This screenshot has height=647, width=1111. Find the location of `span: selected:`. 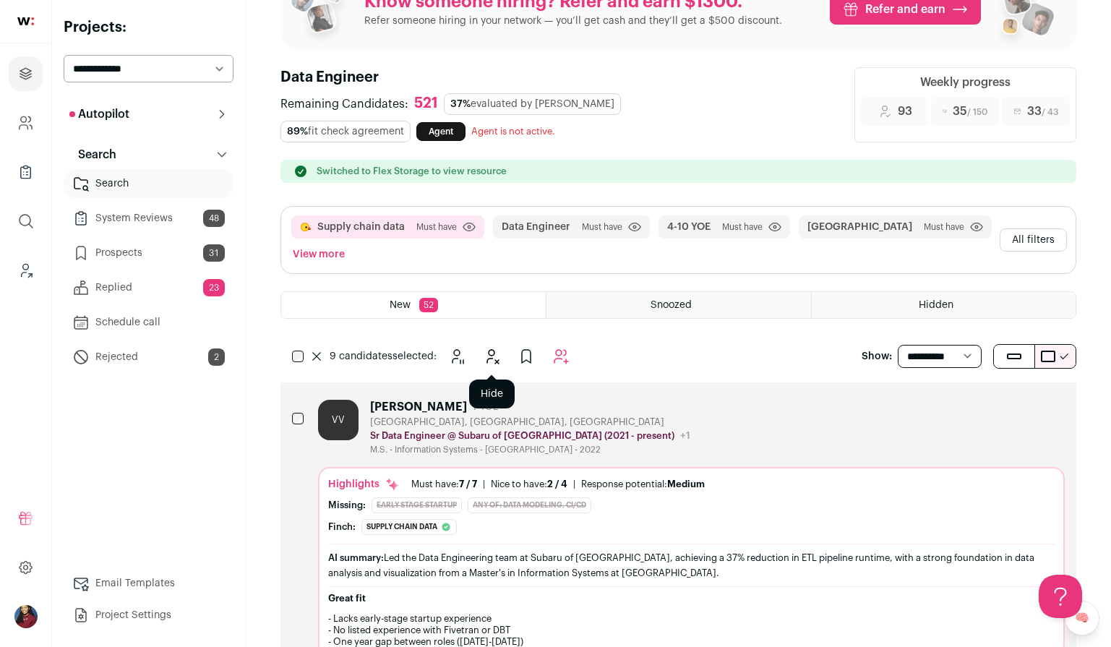

span: selected: is located at coordinates (383, 356).